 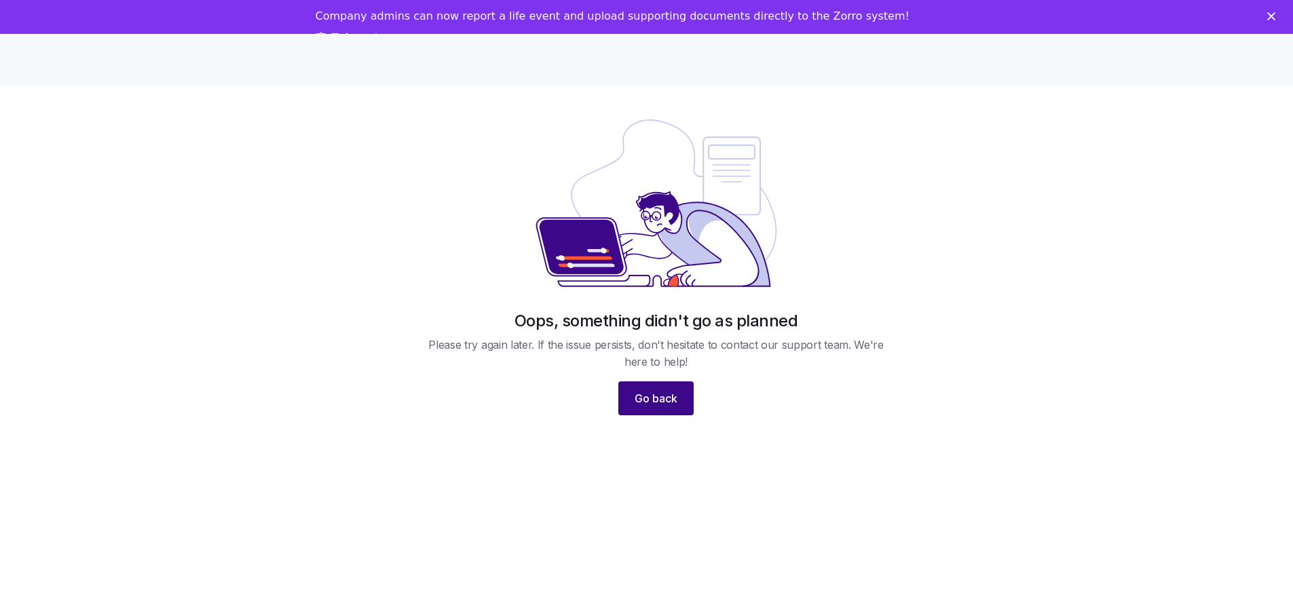 I want to click on button: Go back, so click(x=656, y=398).